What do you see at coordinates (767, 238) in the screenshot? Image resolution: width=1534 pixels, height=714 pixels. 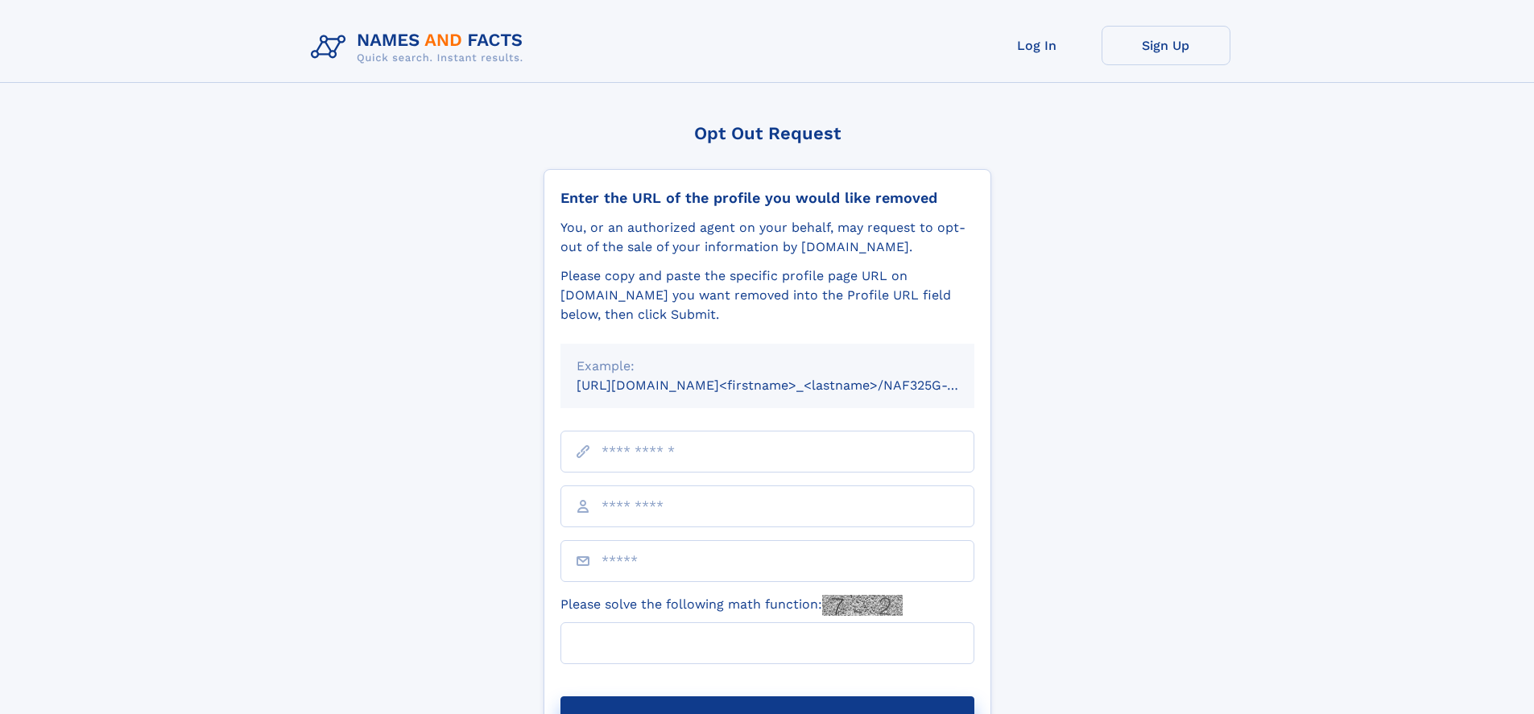 I see `div: You, or an authorized agent on your behalf, may request to opt-out of the sale of your informatio...` at bounding box center [767, 238].